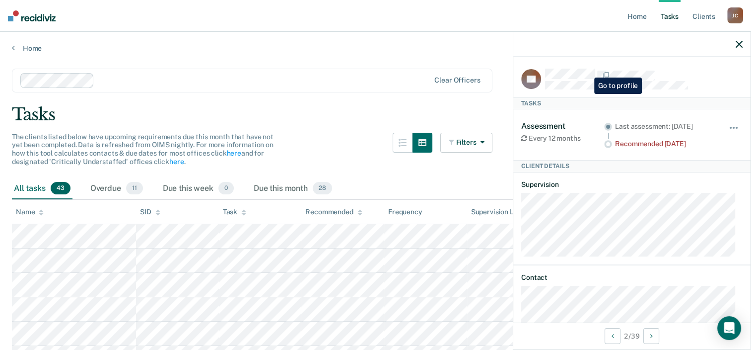  I want to click on span: The clients listed below have upcoming requirements due this month that have not yet been complet..., so click(143, 149).